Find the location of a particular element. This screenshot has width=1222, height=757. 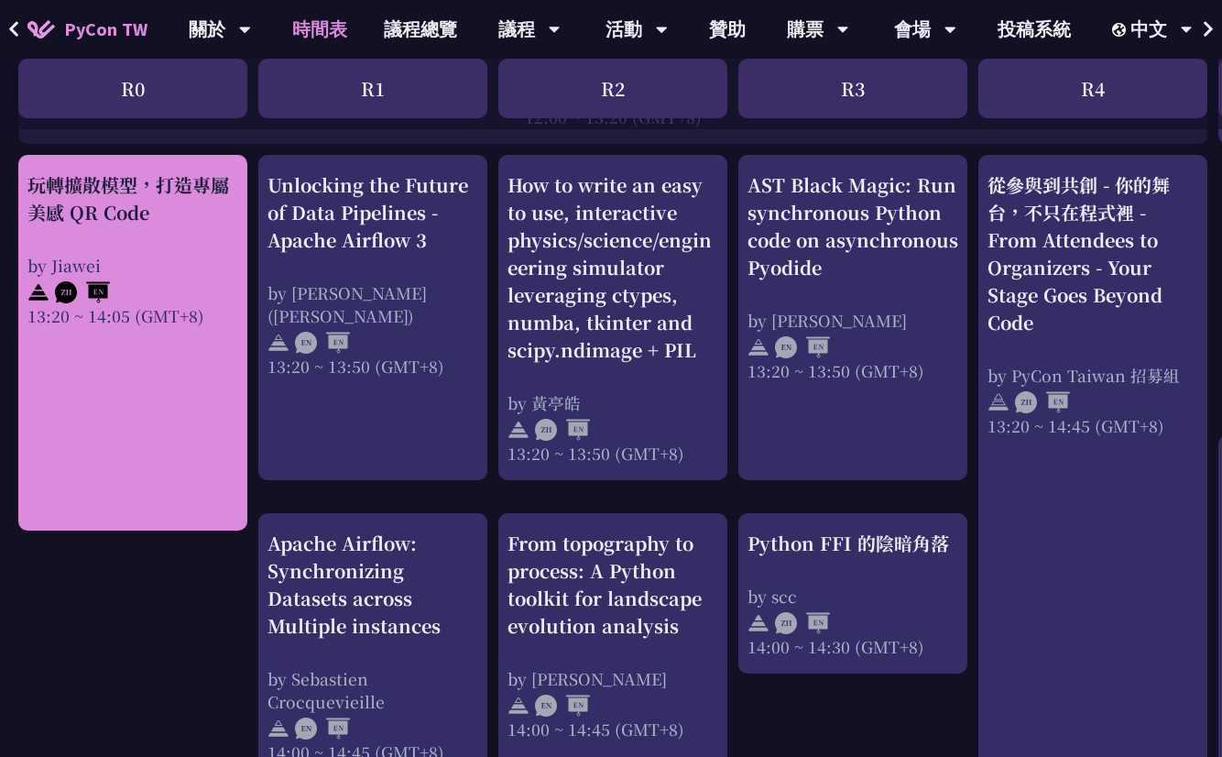

div: AST Black Magic: Run synchronous Python code on asynchronous Pyodide is located at coordinates (853, 226).